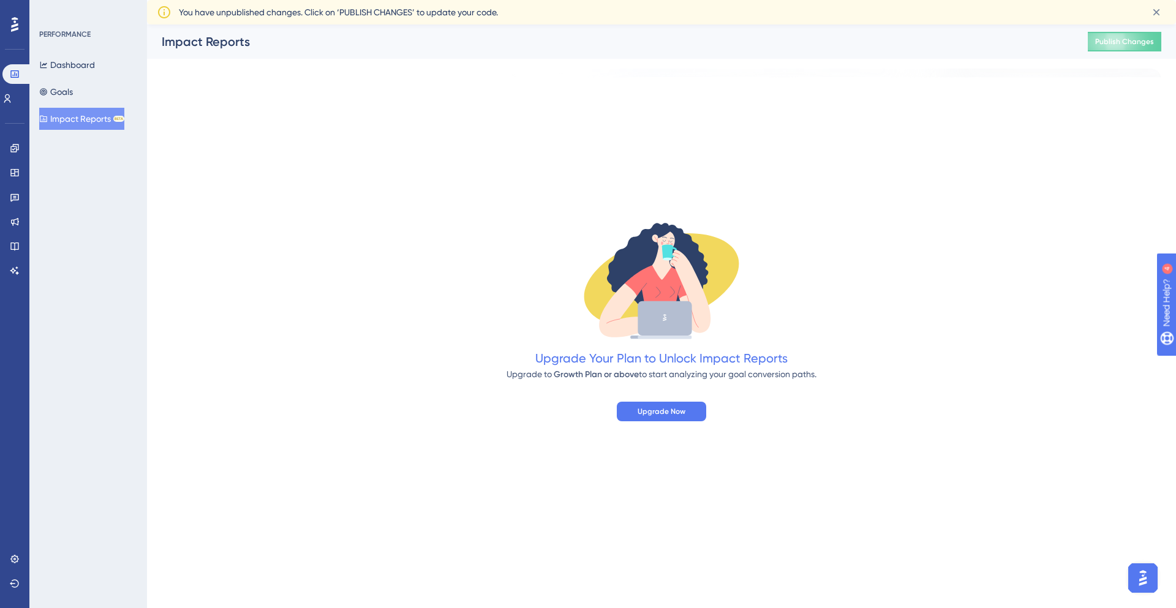 This screenshot has width=1176, height=608. Describe the element at coordinates (87, 11) in the screenshot. I see `div: 4` at that location.